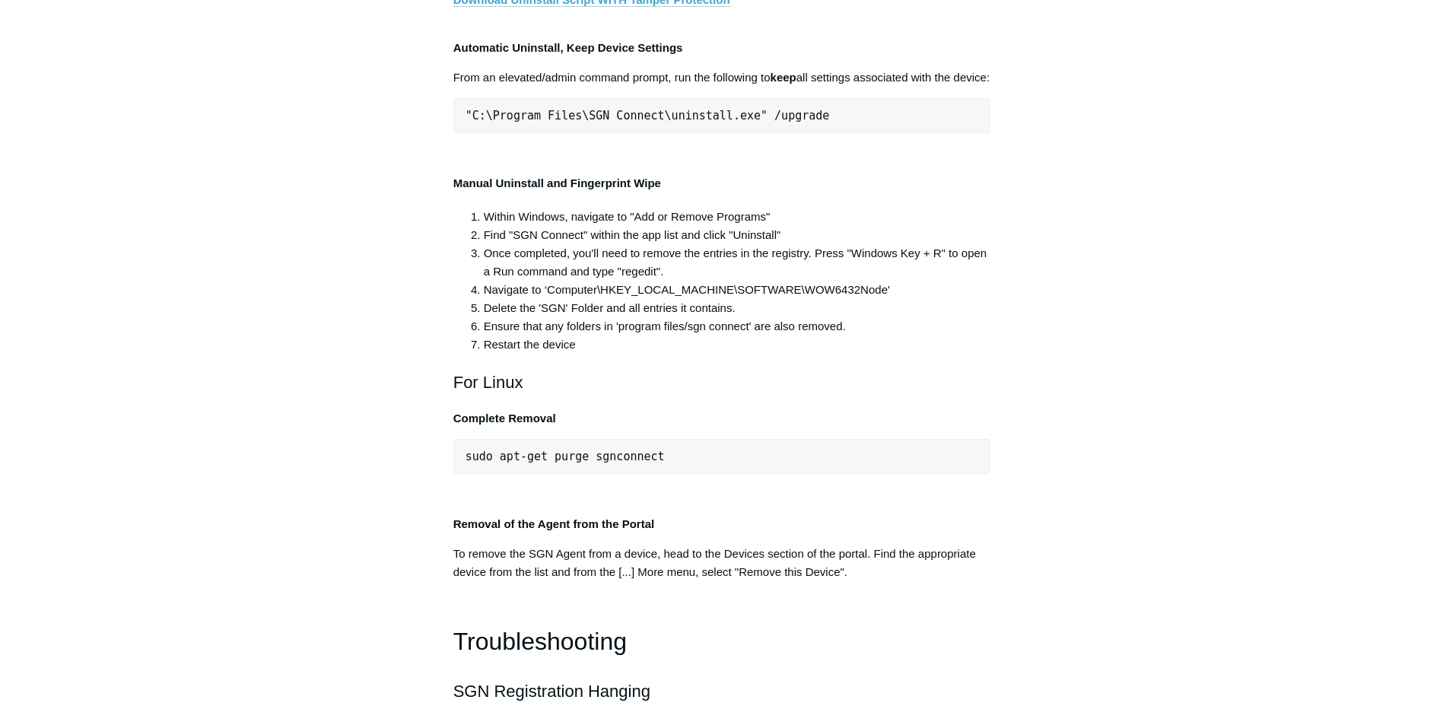 The image size is (1443, 703). I want to click on strong: Manual Uninstall and Fingerprint Wipe, so click(557, 183).